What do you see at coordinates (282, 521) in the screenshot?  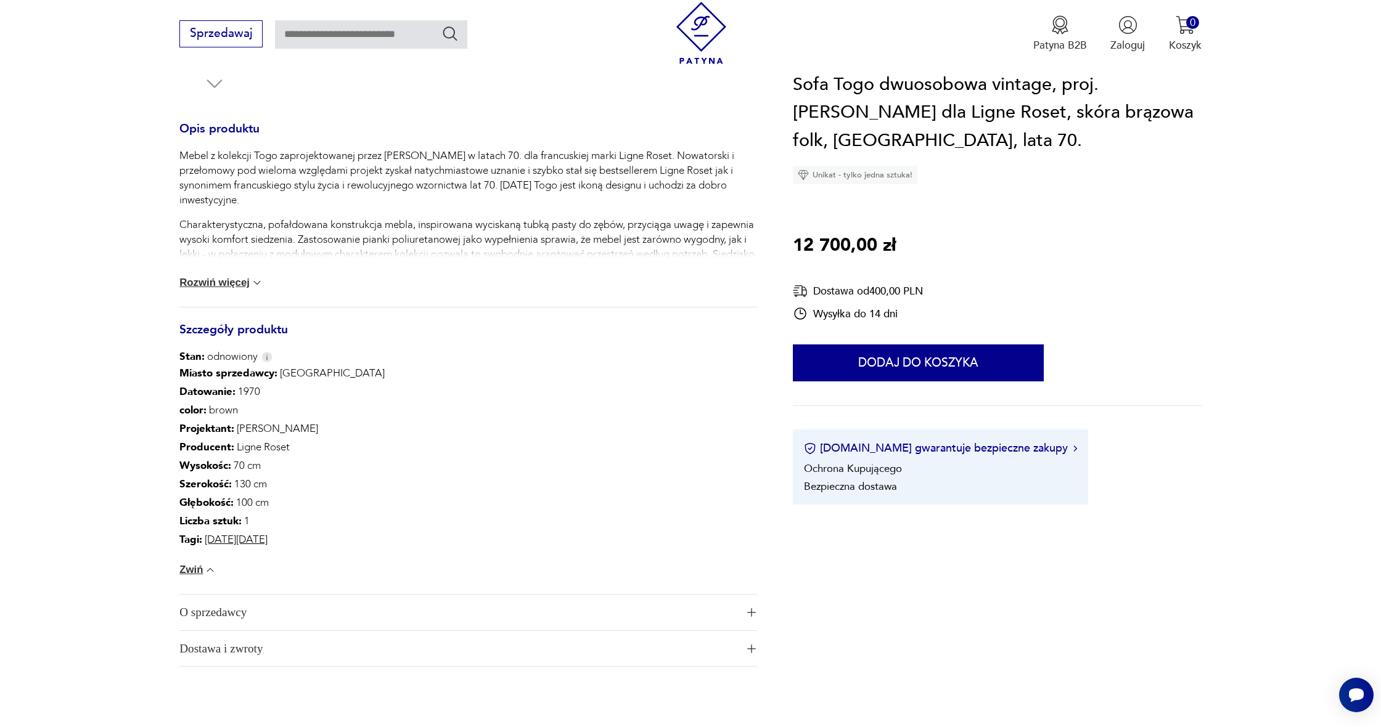 I see `p: 1` at bounding box center [282, 521].